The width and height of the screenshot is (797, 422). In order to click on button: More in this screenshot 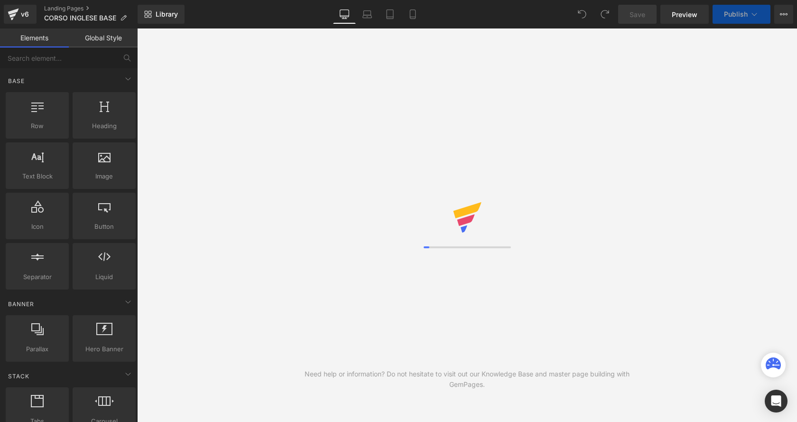, I will do `click(784, 14)`.